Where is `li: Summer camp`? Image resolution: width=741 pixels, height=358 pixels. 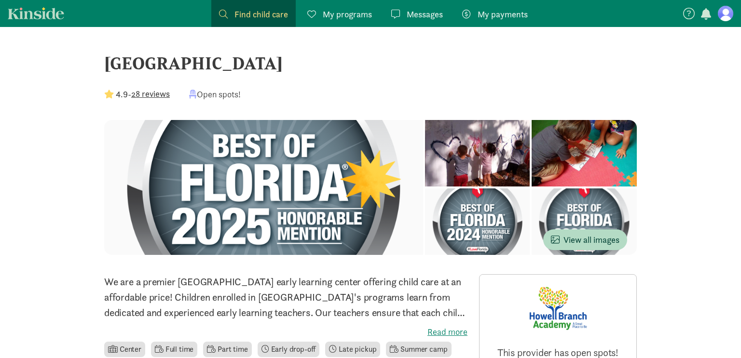
li: Summer camp is located at coordinates (418, 350).